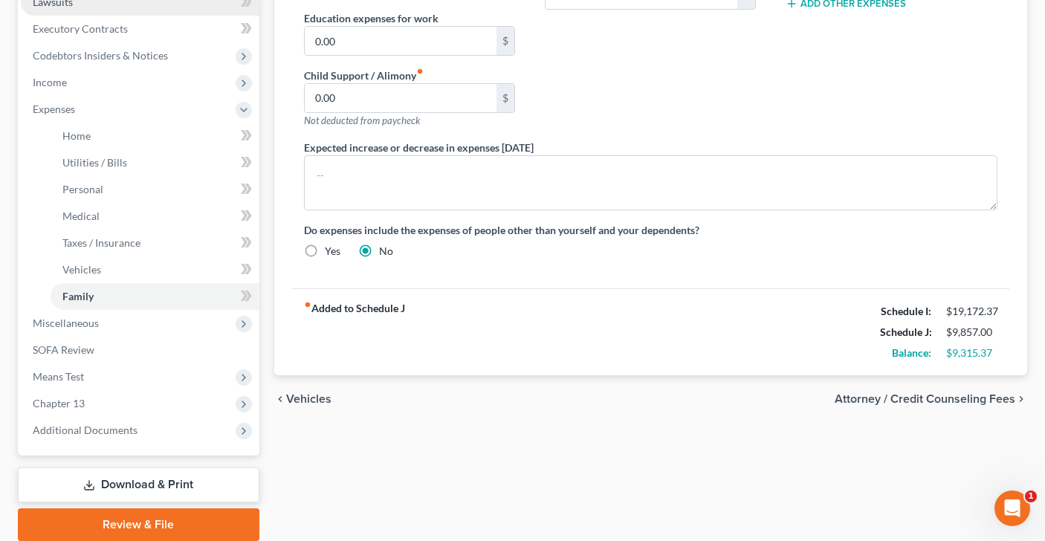 Image resolution: width=1045 pixels, height=541 pixels. I want to click on div: $19,172.37, so click(971, 311).